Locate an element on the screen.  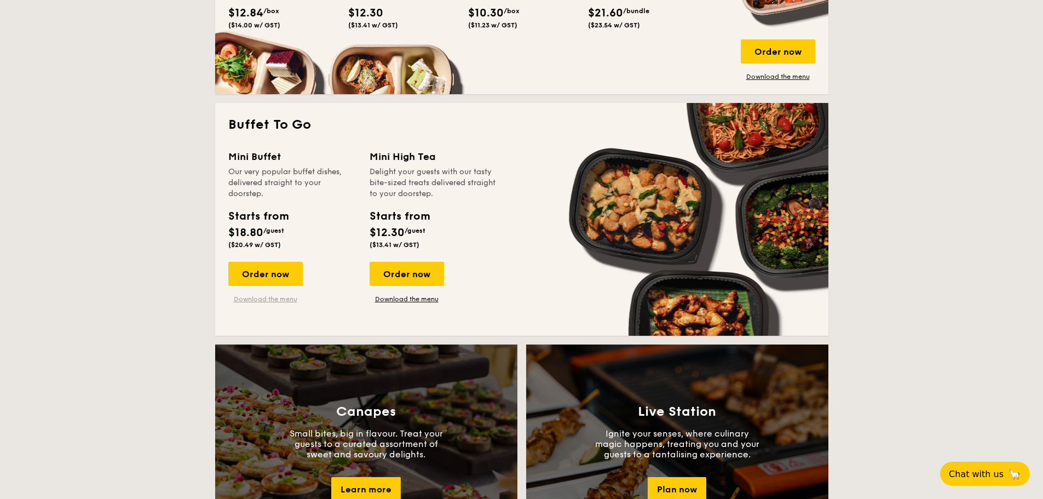
h3: Live Station is located at coordinates (677, 412).